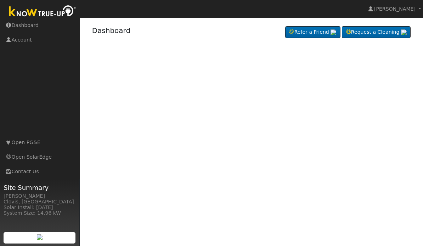  What do you see at coordinates (43, 12) in the screenshot?
I see `img: Know True-Up` at bounding box center [43, 12].